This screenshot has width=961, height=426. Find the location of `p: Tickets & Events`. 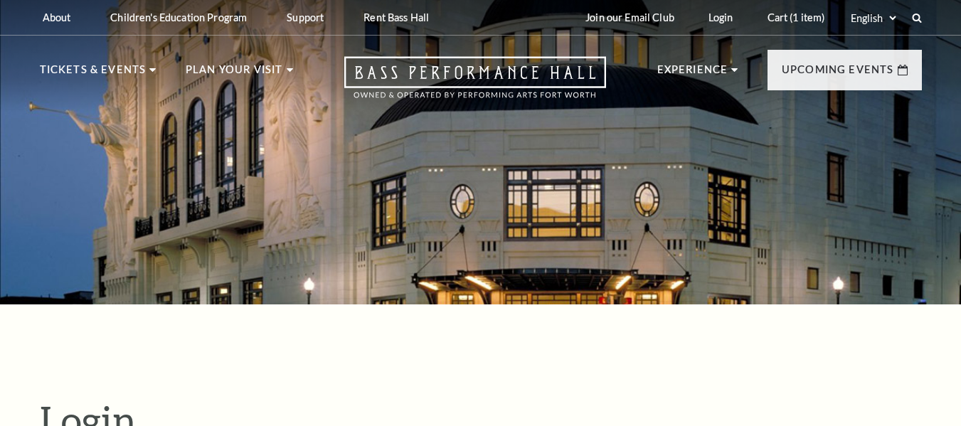

p: Tickets & Events is located at coordinates (93, 74).